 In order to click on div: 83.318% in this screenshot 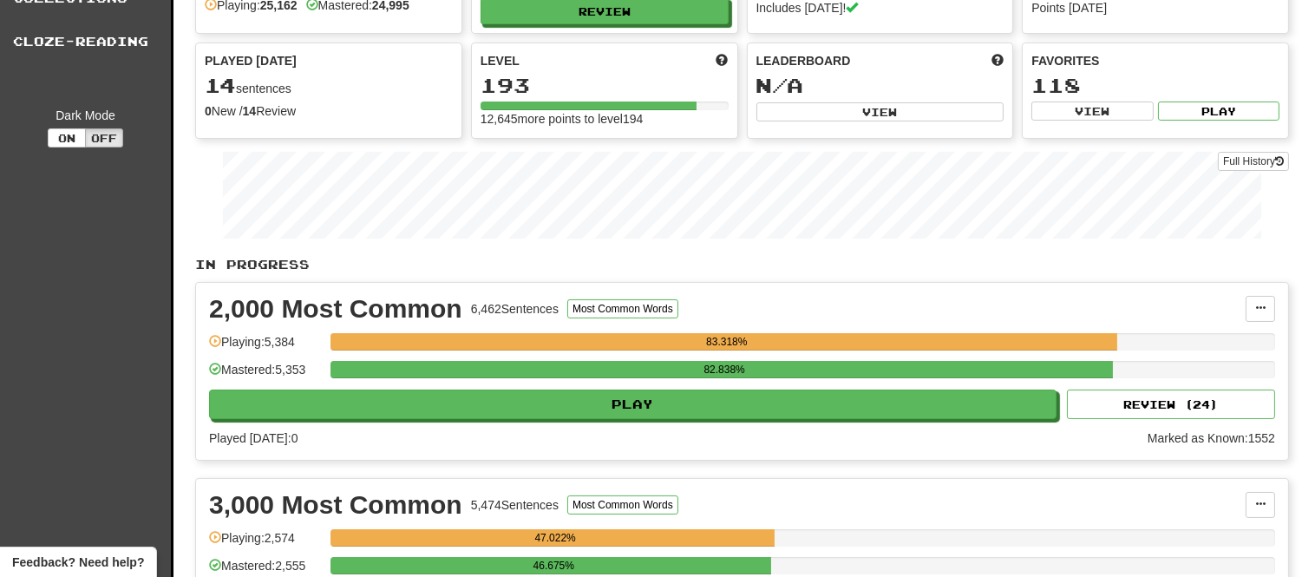, I will do `click(726, 342)`.